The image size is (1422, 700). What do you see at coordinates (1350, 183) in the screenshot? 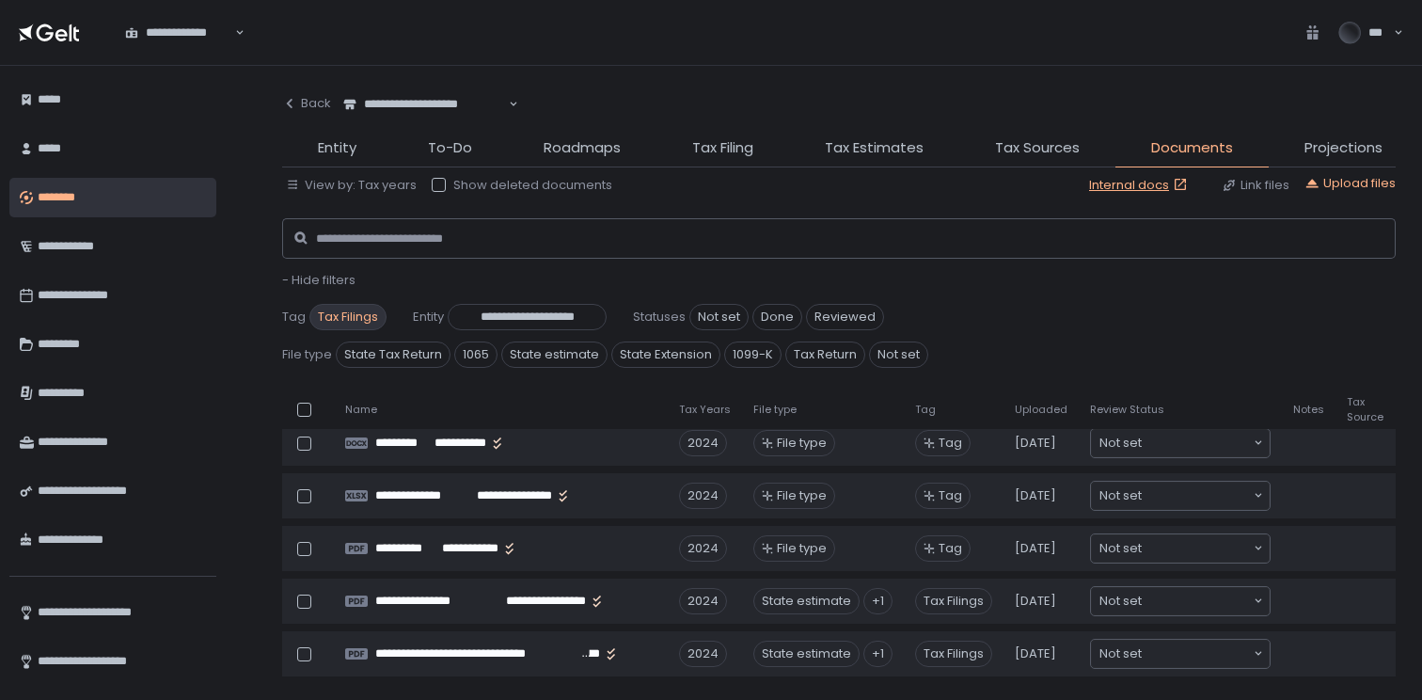
I see `button: Upload files` at bounding box center [1350, 183].